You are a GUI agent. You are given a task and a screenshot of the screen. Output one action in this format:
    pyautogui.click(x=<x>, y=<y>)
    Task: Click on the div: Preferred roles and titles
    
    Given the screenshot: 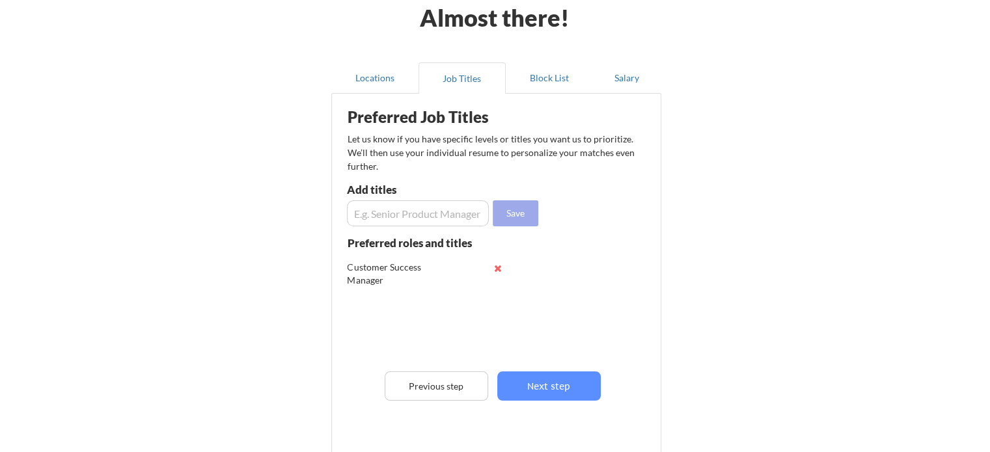 What is the action you would take?
    pyautogui.click(x=418, y=243)
    